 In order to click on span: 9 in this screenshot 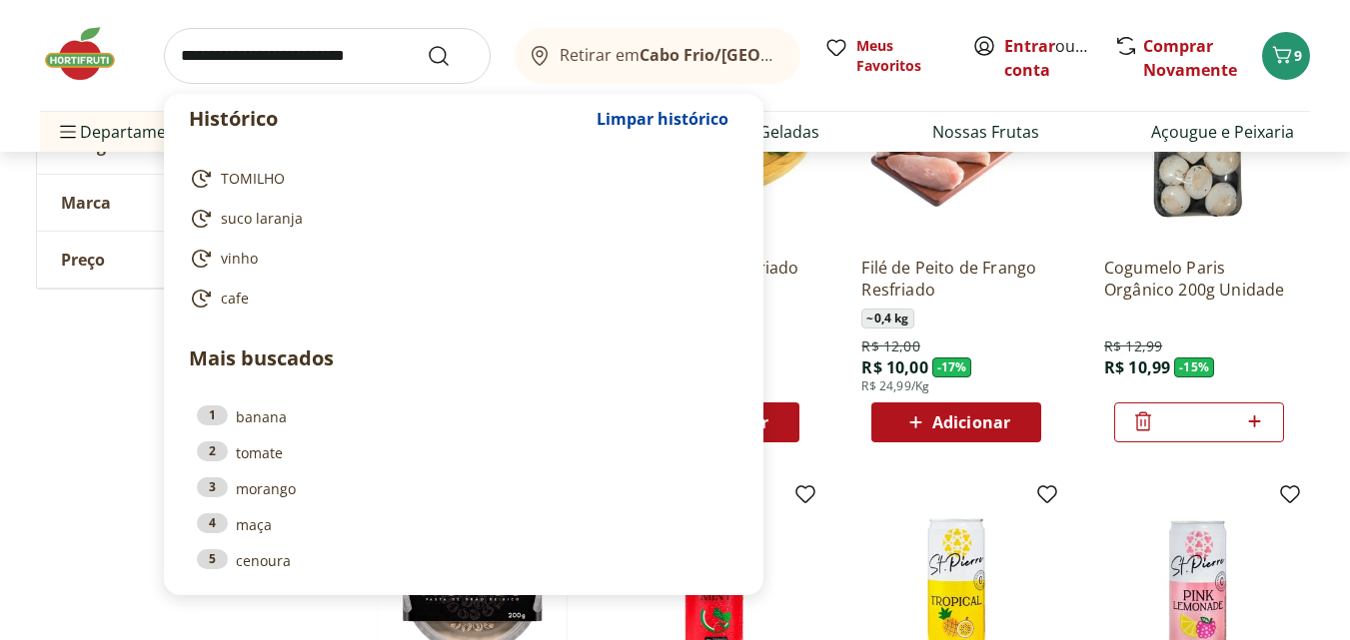, I will do `click(1298, 55)`.